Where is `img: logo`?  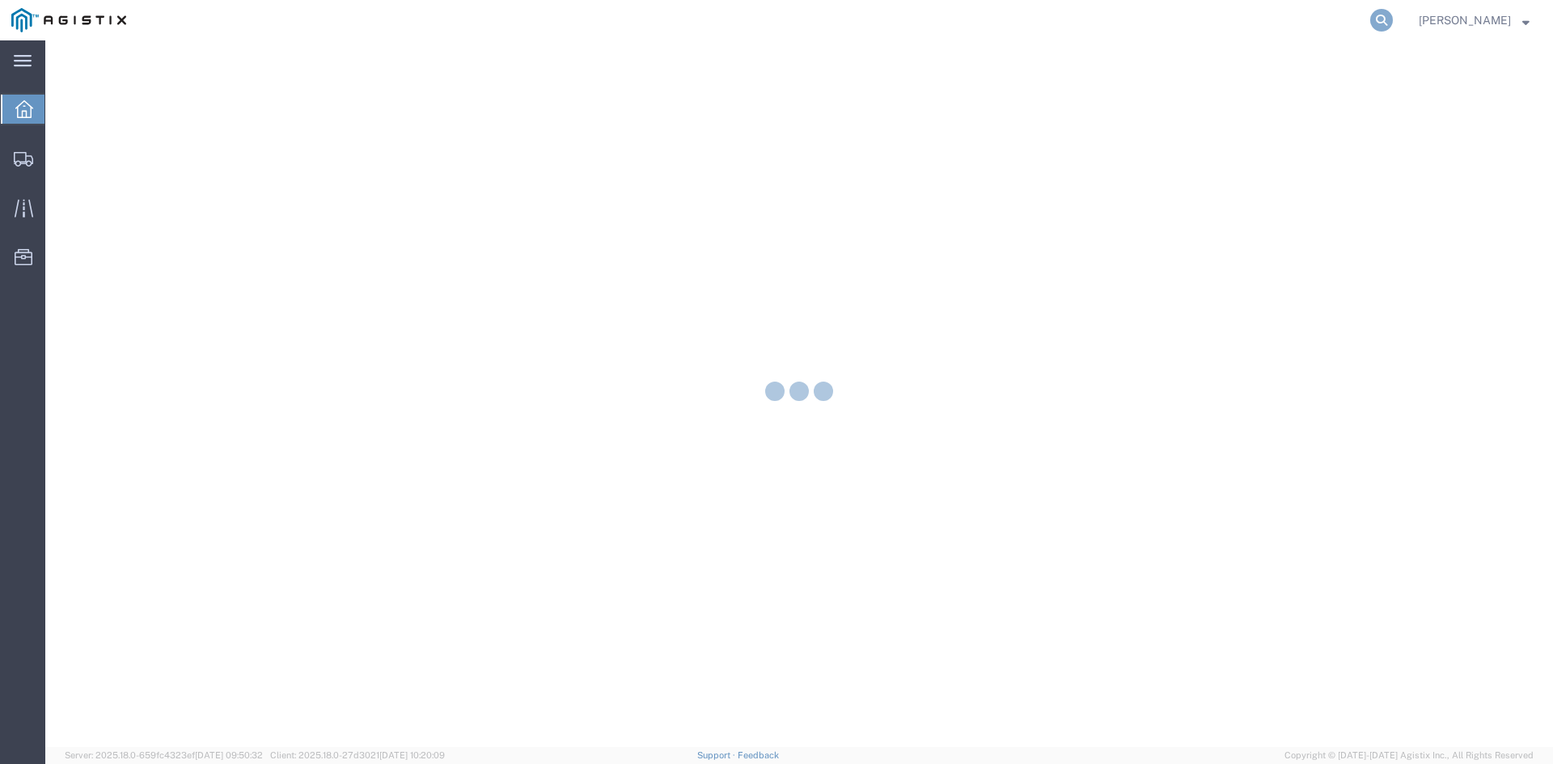 img: logo is located at coordinates (69, 20).